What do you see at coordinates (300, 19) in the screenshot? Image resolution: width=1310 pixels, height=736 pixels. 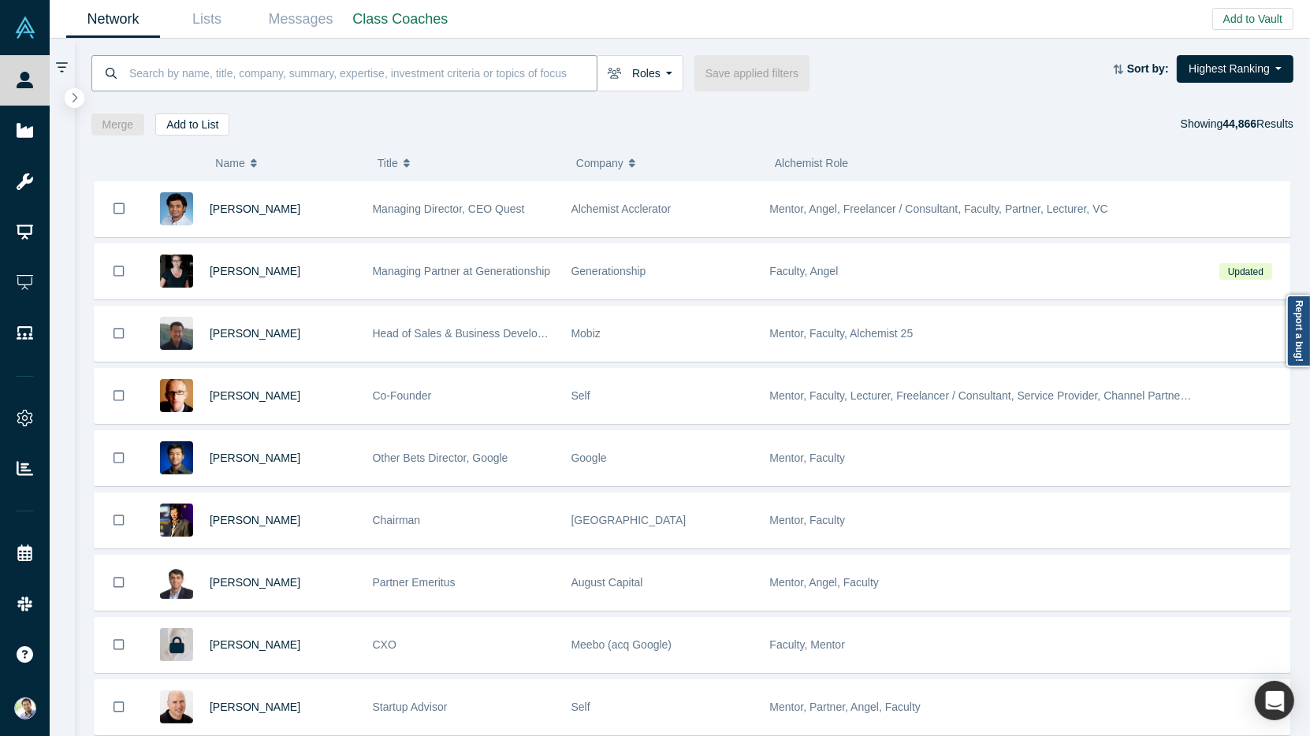 I see `a: Messages` at bounding box center [300, 19].